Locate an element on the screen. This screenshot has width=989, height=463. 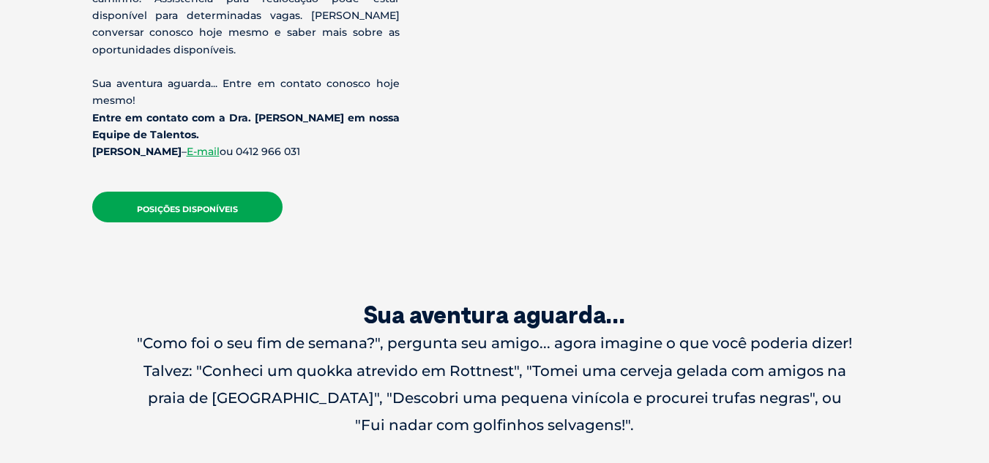
a: Posições disponíveis is located at coordinates (187, 207).